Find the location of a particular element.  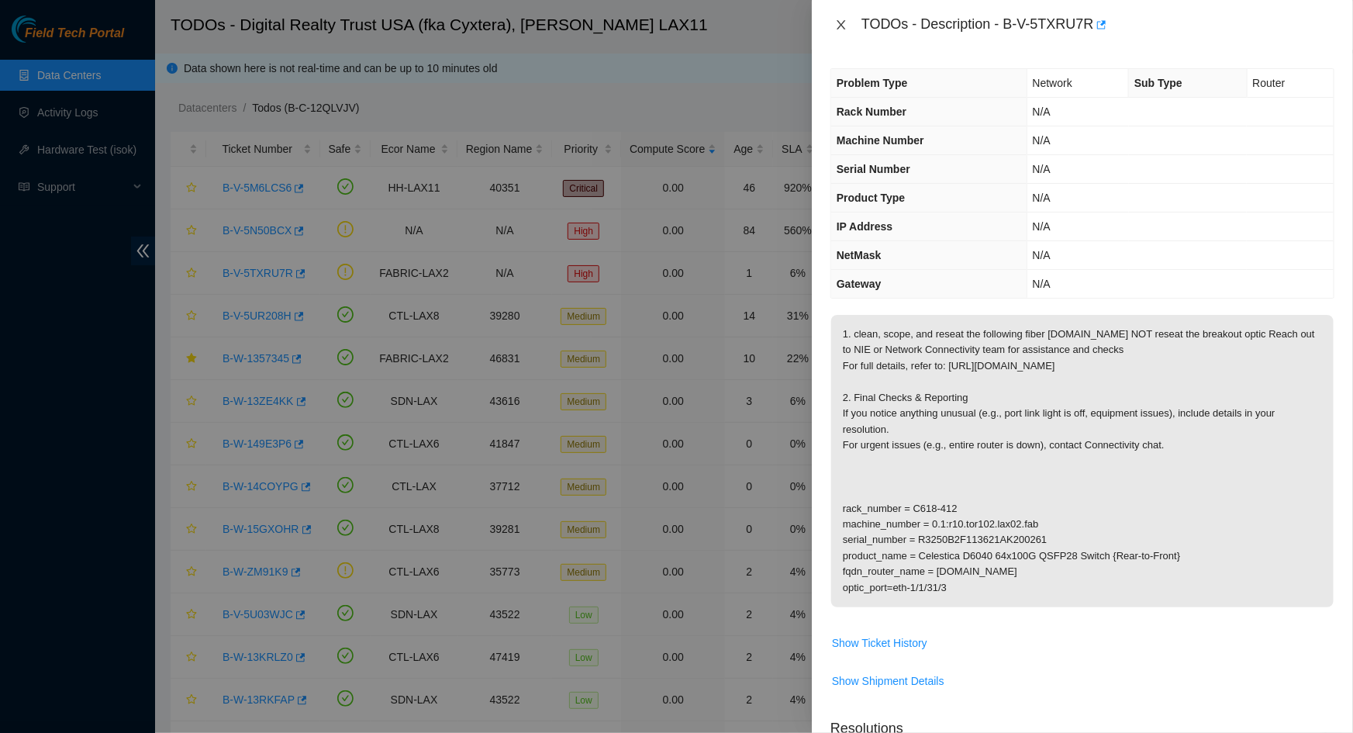

span: Rack Number is located at coordinates (871, 112).